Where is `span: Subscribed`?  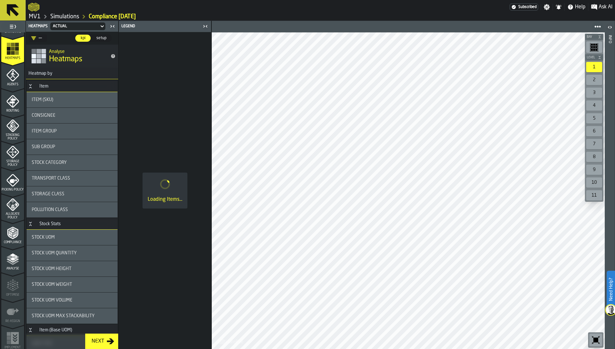
span: Subscribed is located at coordinates (528, 7).